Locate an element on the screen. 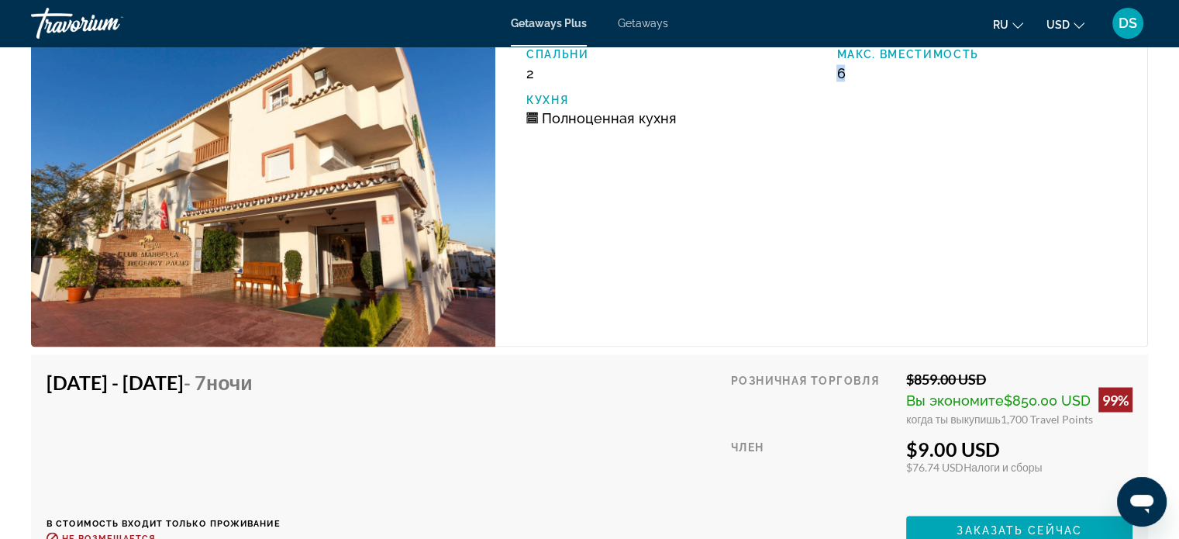 The width and height of the screenshot is (1179, 539). div: $76.74 USD is located at coordinates (1019, 466).